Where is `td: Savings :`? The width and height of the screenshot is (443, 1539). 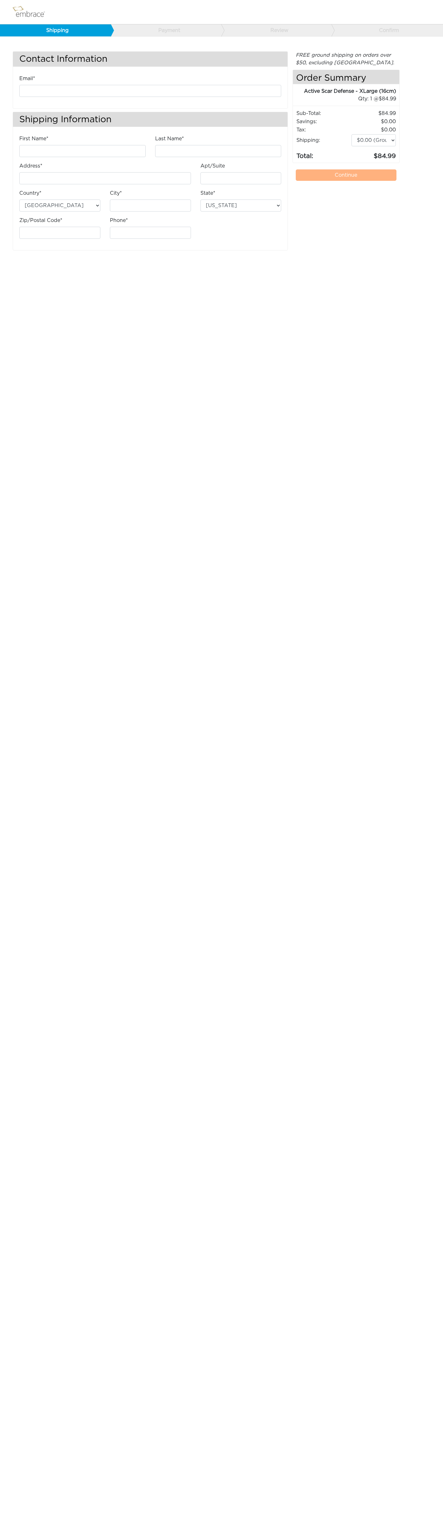 td: Savings : is located at coordinates (323, 122).